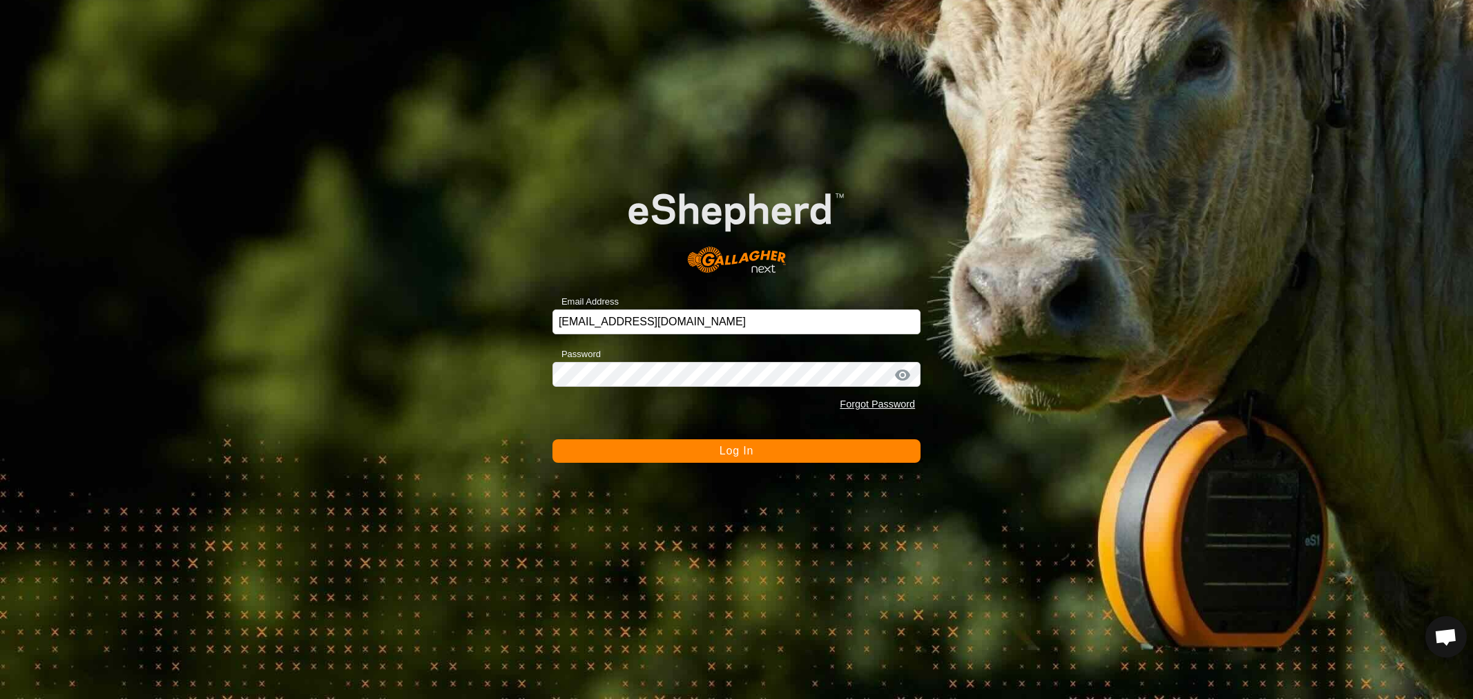 This screenshot has width=1473, height=699. I want to click on img: E-shepherd Logo, so click(736, 225).